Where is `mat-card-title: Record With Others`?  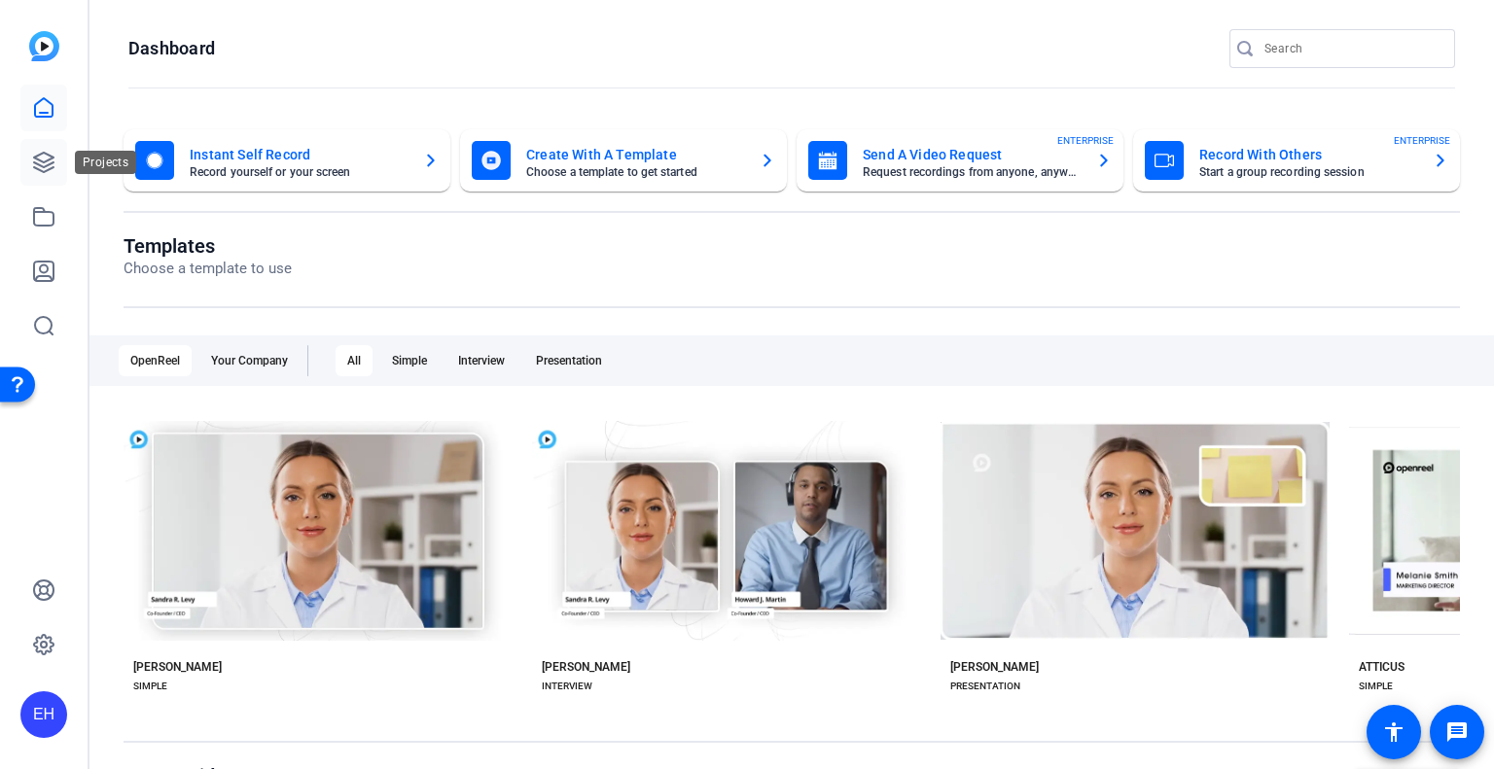 mat-card-title: Record With Others is located at coordinates (1308, 155).